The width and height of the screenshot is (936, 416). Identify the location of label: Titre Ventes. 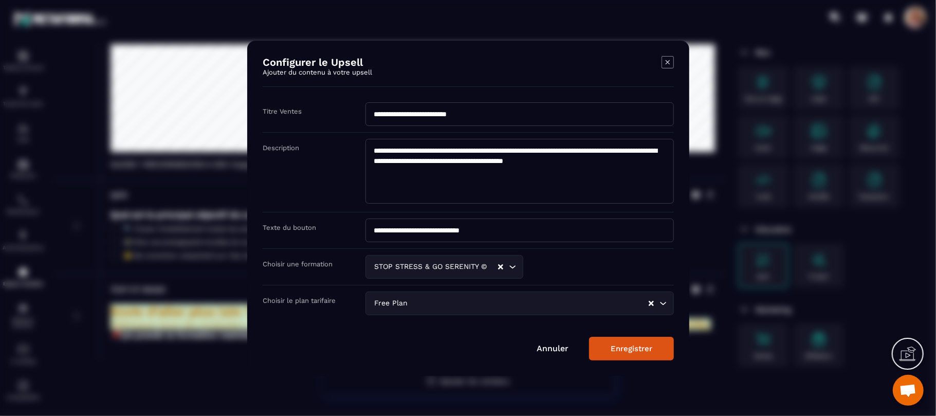
(282, 111).